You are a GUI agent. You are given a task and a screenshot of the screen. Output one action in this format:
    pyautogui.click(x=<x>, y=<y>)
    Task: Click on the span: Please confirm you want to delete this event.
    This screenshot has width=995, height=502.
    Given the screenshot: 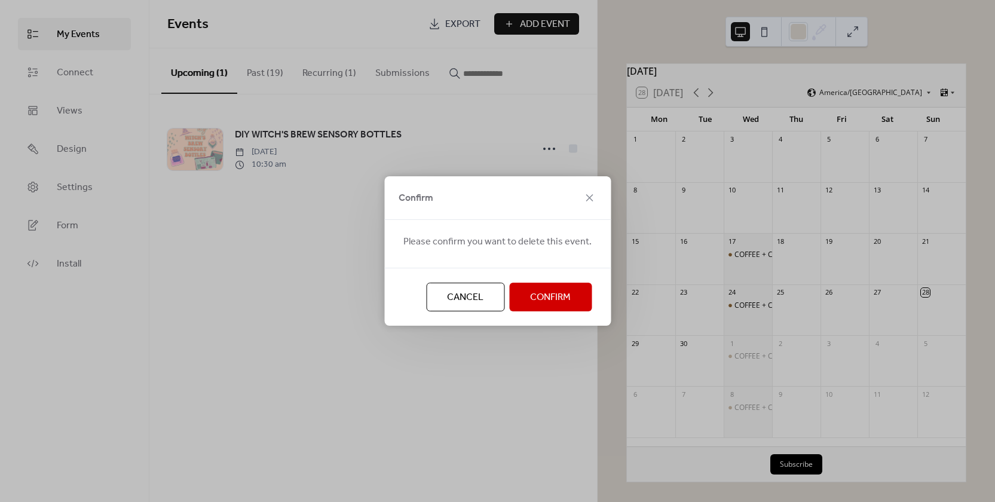 What is the action you would take?
    pyautogui.click(x=497, y=242)
    